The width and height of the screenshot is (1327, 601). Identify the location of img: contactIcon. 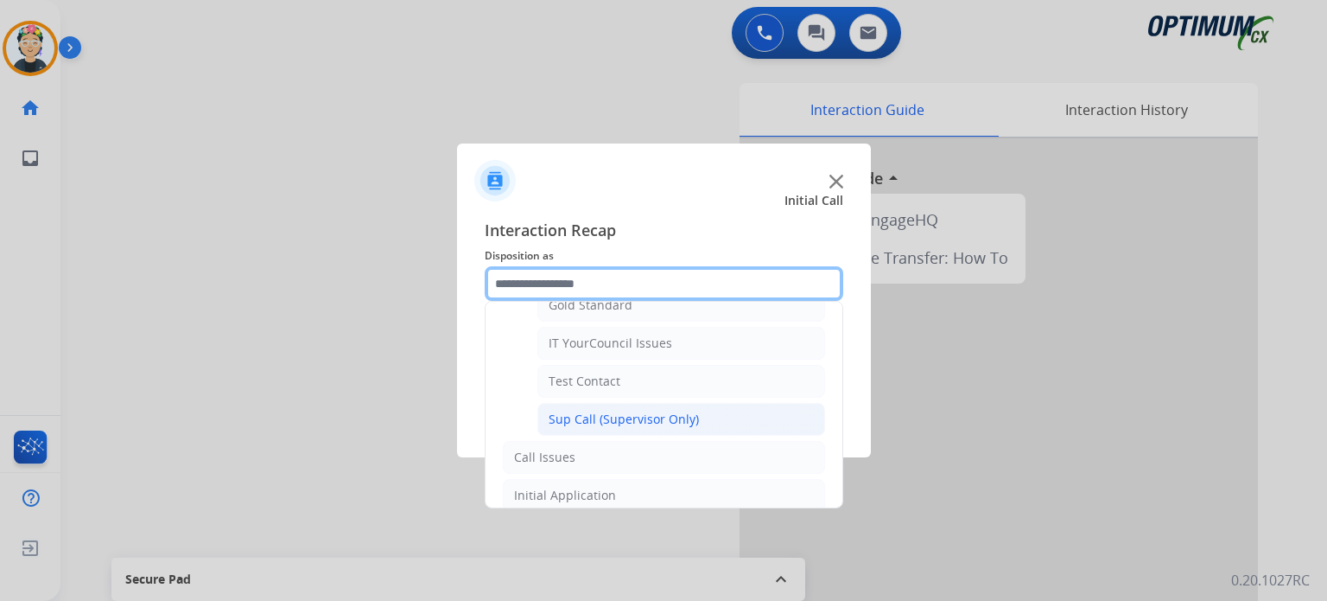
(495, 181).